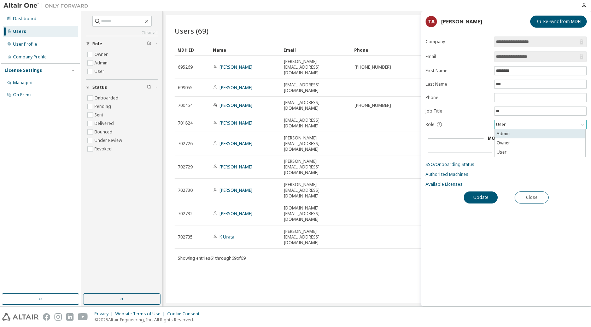  What do you see at coordinates (185, 123) in the screenshot?
I see `span: 701824` at bounding box center [185, 123].